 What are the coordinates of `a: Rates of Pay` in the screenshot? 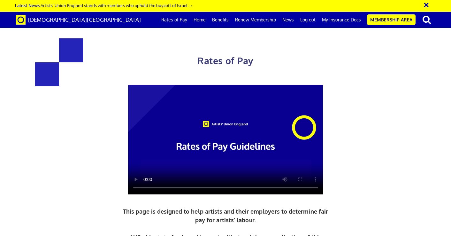 It's located at (174, 20).